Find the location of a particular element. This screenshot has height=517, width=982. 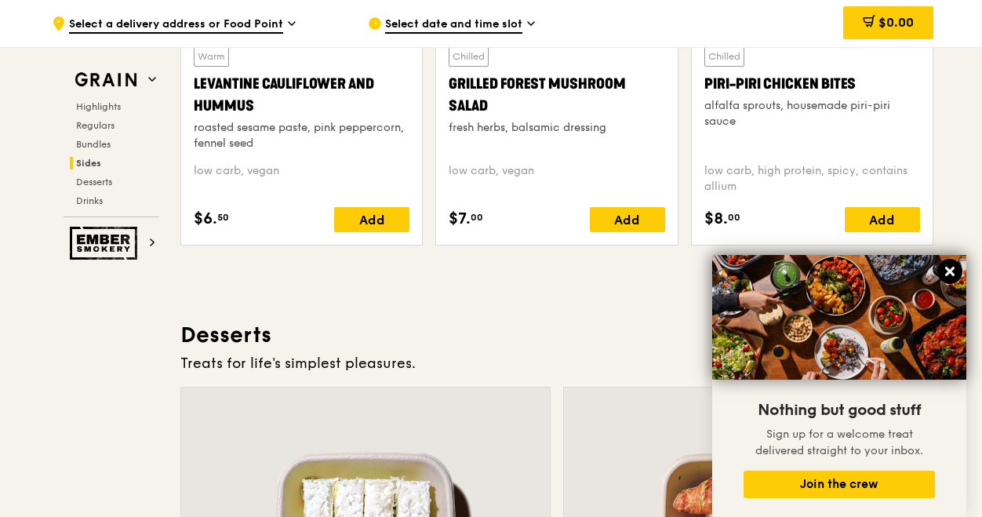

span: Select a delivery address or Food Point is located at coordinates (176, 25).